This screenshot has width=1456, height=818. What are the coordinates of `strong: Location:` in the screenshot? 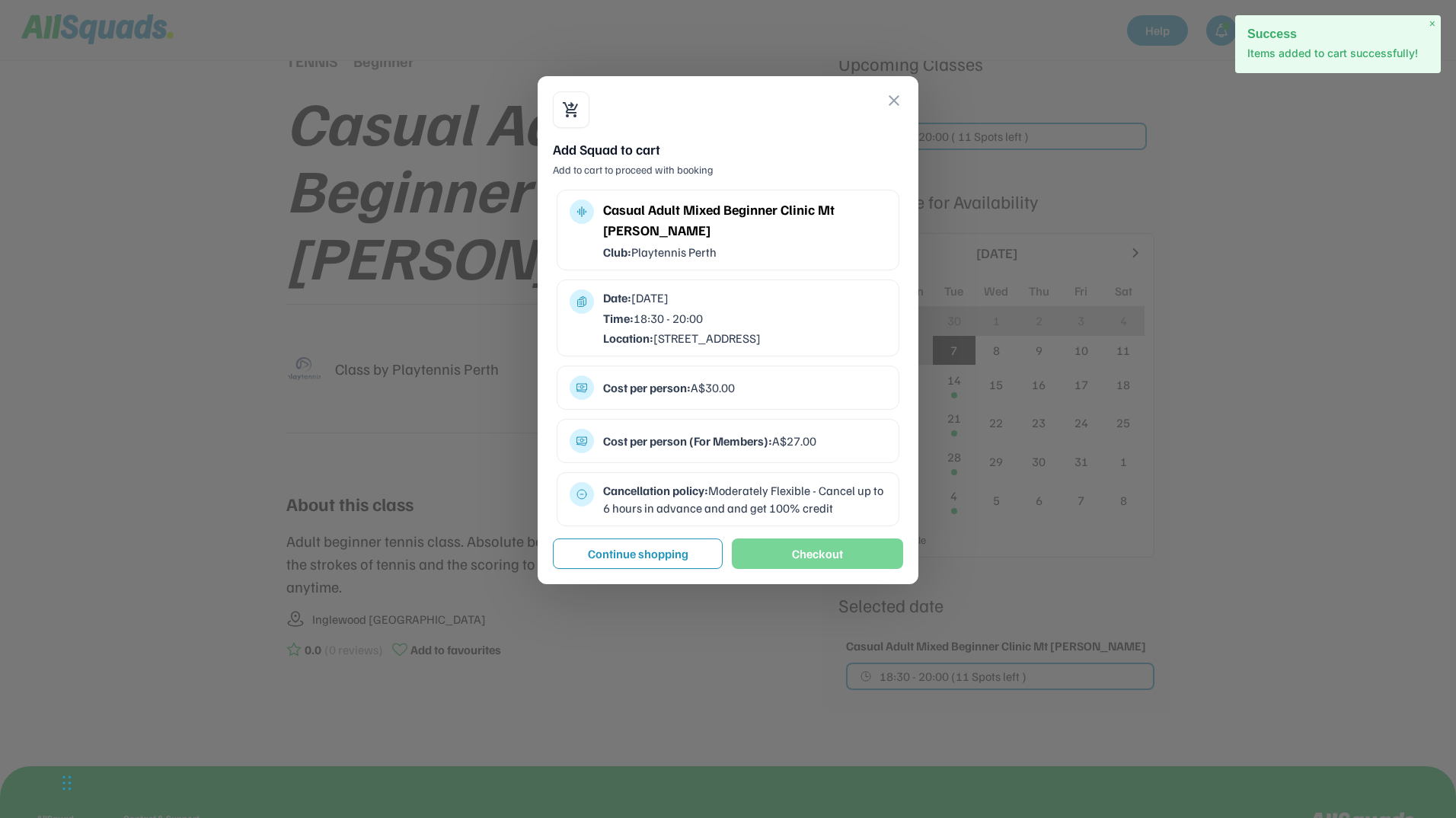 It's located at (628, 339).